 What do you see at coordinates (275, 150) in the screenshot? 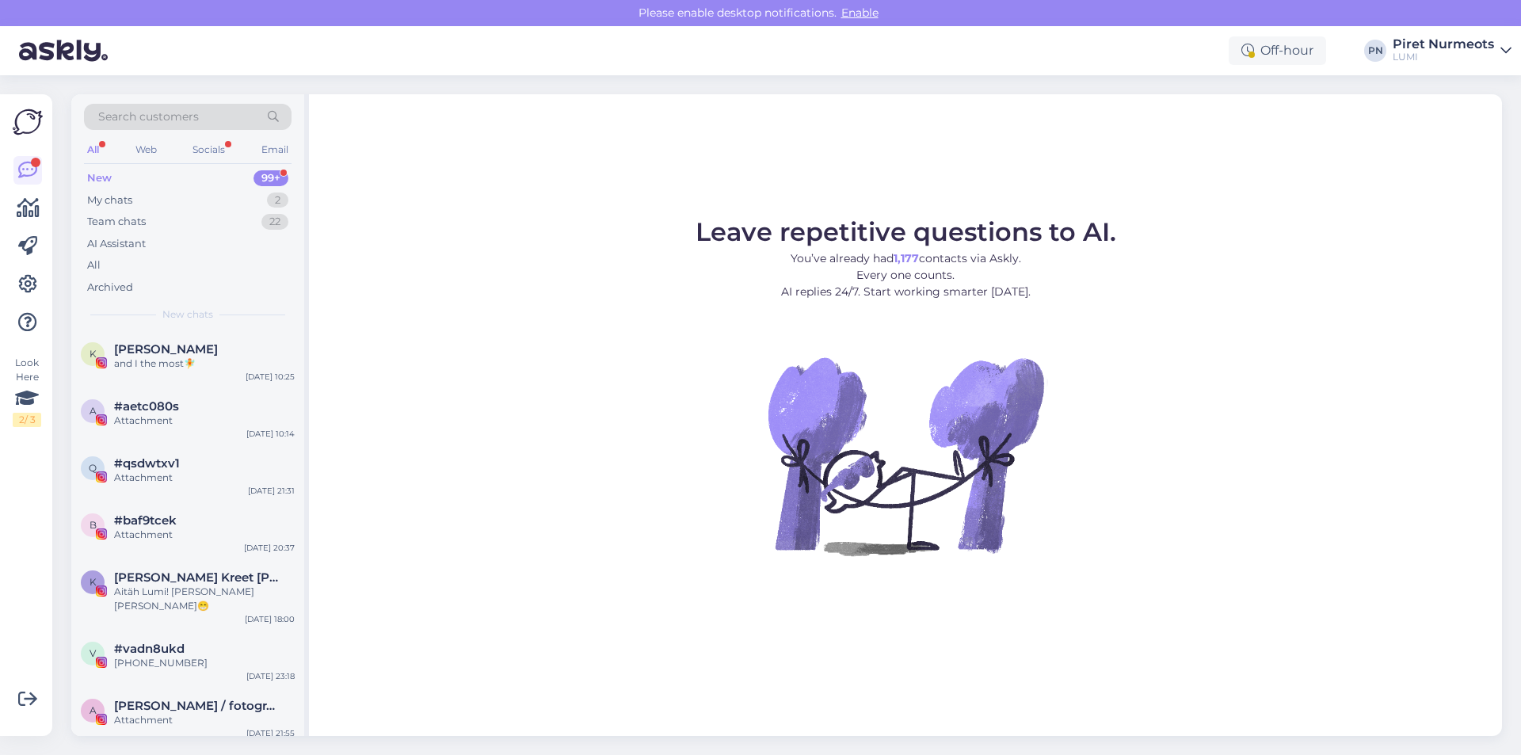
I see `div: Email` at bounding box center [275, 150].